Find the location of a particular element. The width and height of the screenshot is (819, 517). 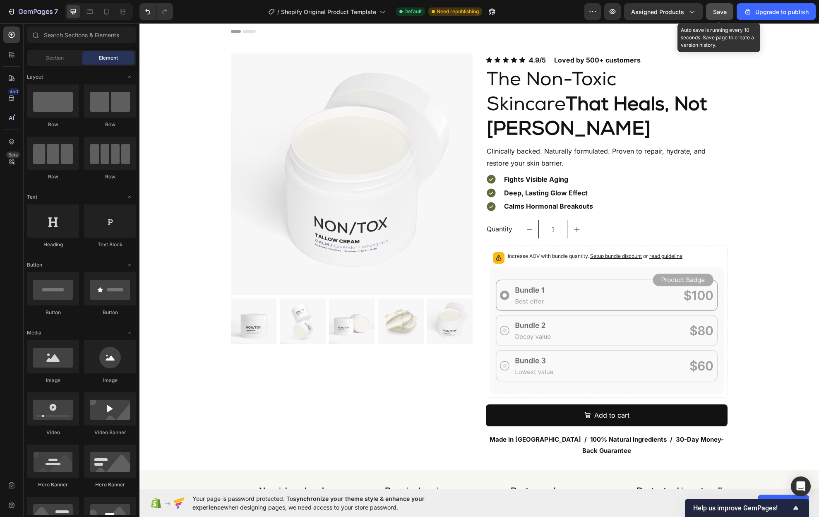

p: Calms Hormonal Breakouts is located at coordinates (409, 183).